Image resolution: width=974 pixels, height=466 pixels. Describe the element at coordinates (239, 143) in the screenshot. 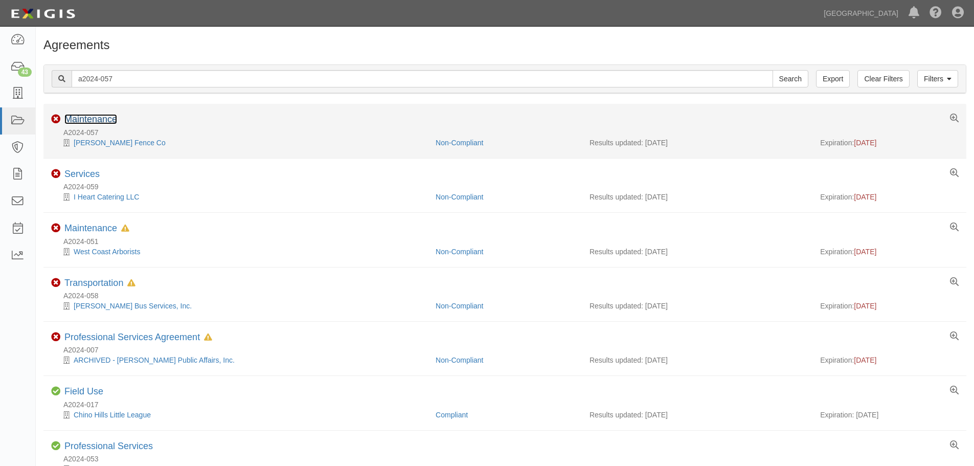

I see `div: Elrod Fence Co` at that location.